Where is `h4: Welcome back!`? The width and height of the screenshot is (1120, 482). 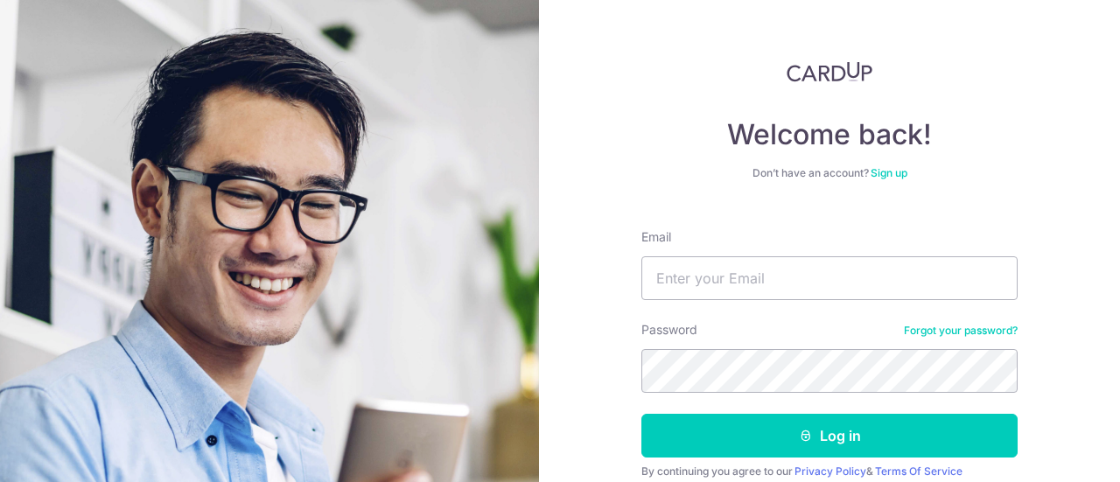
h4: Welcome back! is located at coordinates (829, 135).